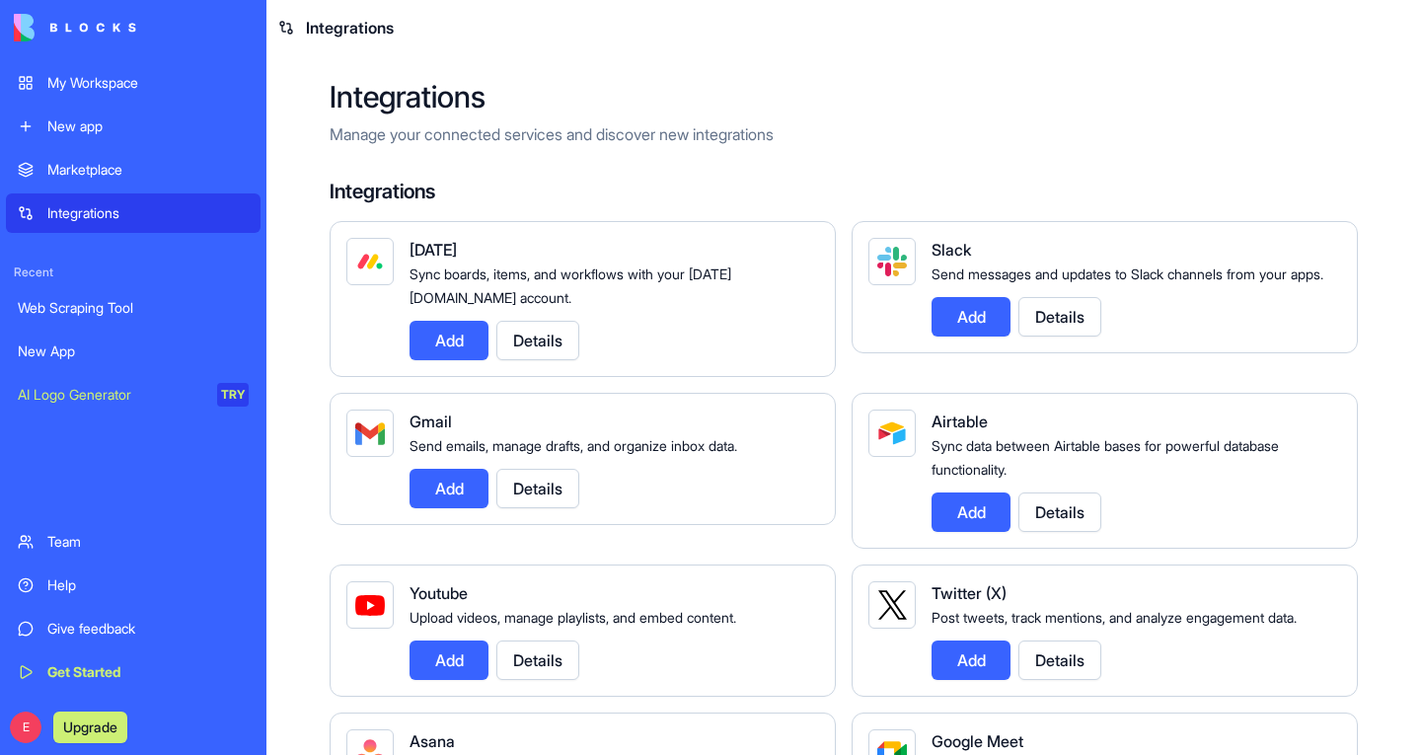 This screenshot has width=1421, height=755. I want to click on span: Upload videos, manage playlists, and embed content., so click(572, 617).